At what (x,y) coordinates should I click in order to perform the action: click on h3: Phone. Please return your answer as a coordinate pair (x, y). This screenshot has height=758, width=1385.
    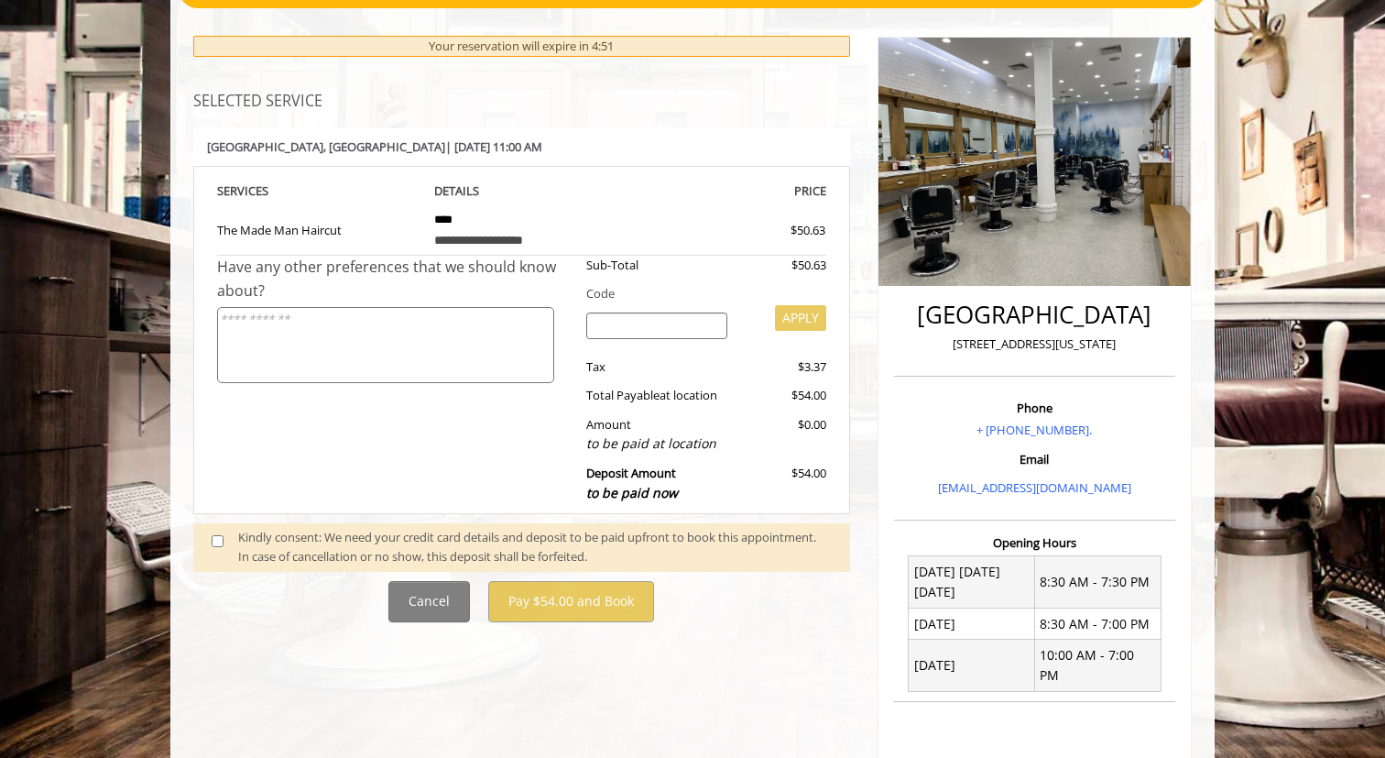
    Looking at the image, I should click on (1035, 408).